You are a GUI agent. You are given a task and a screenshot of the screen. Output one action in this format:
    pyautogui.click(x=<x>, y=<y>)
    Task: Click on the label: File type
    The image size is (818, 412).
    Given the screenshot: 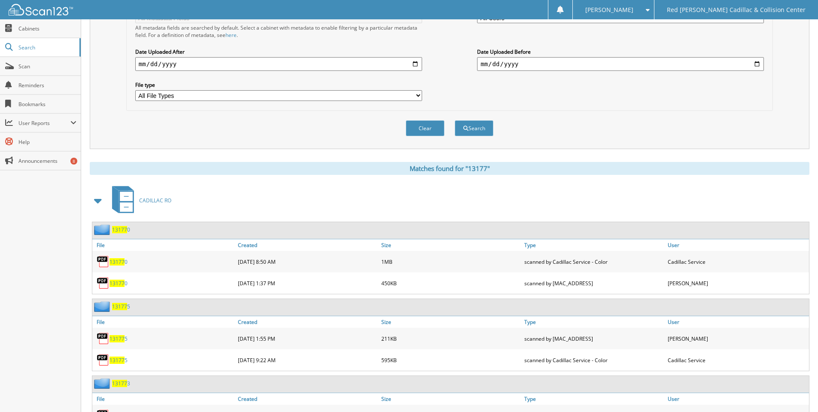 What is the action you would take?
    pyautogui.click(x=279, y=85)
    